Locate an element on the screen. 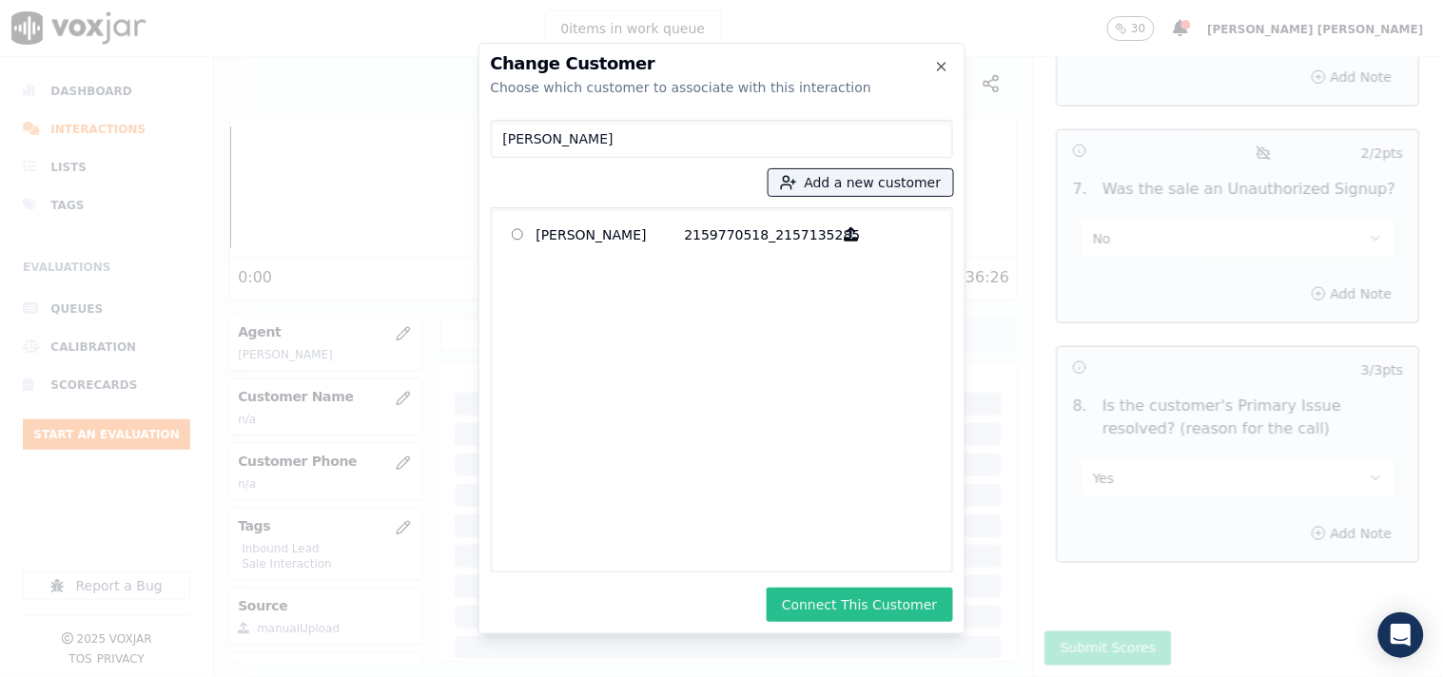 The width and height of the screenshot is (1443, 677). h2: Change Customer is located at coordinates (722, 64).